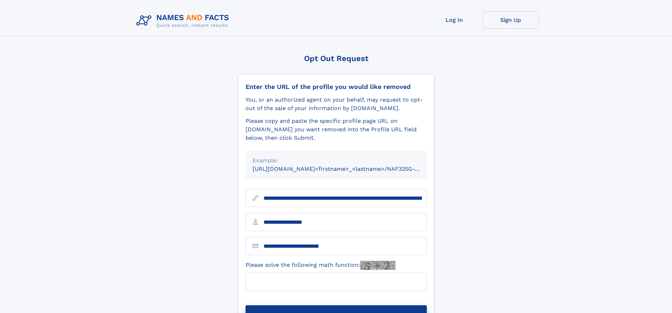 The height and width of the screenshot is (313, 672). Describe the element at coordinates (320, 265) in the screenshot. I see `label: Please solve the following math function:` at that location.